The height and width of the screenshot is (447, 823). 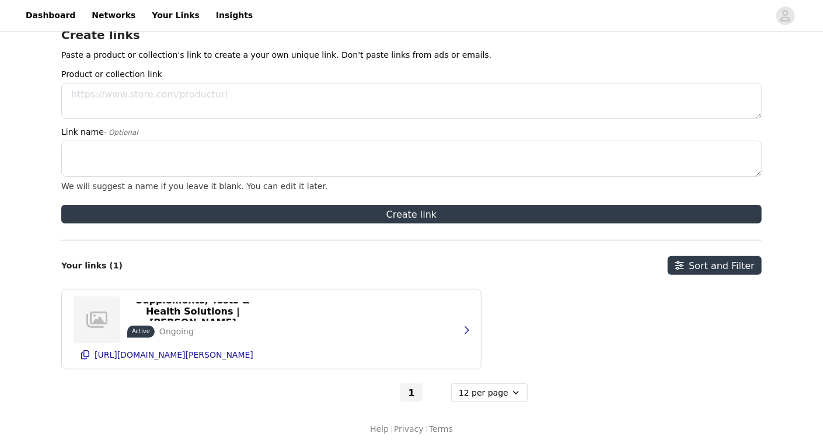 I want to click on p: Terms, so click(x=441, y=429).